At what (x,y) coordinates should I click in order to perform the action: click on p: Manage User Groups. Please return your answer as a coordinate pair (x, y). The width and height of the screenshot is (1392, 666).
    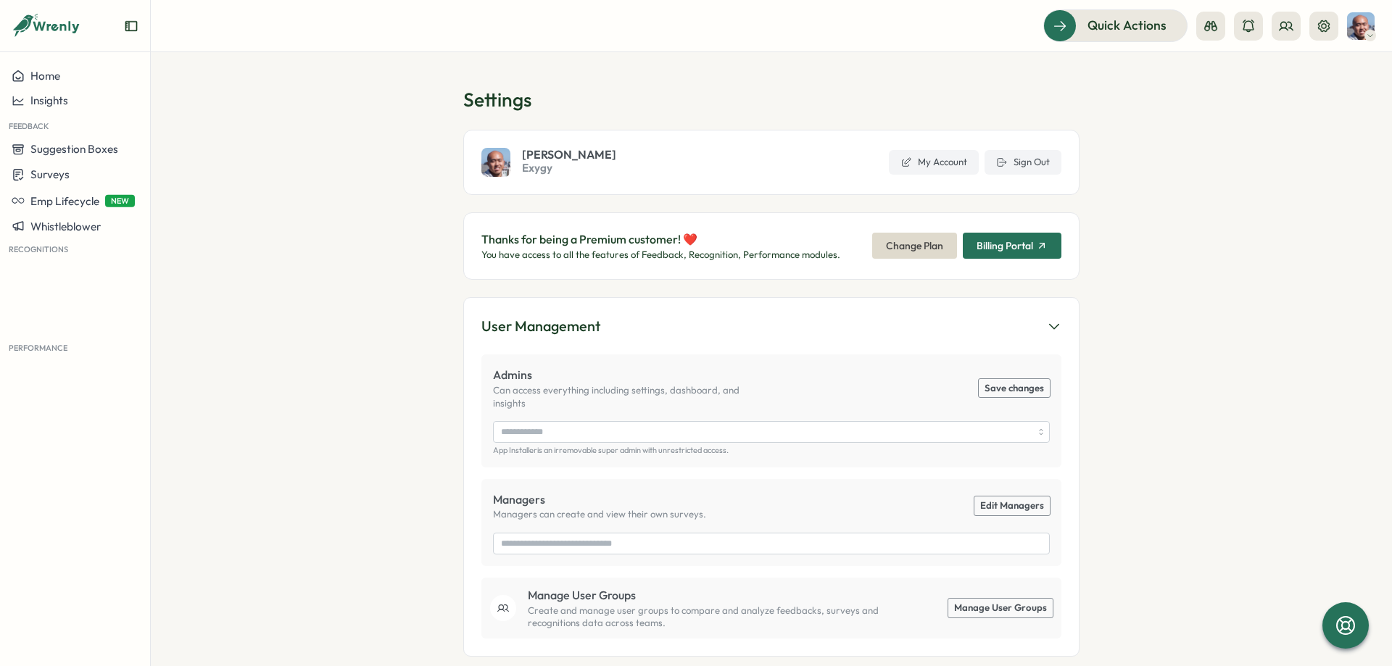
    Looking at the image, I should click on (713, 595).